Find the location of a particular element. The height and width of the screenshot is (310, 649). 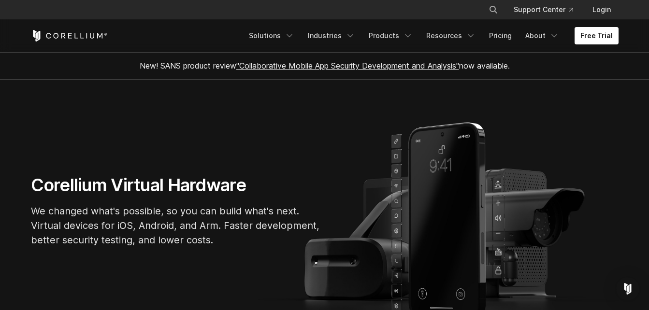

a: Products is located at coordinates (390, 36).